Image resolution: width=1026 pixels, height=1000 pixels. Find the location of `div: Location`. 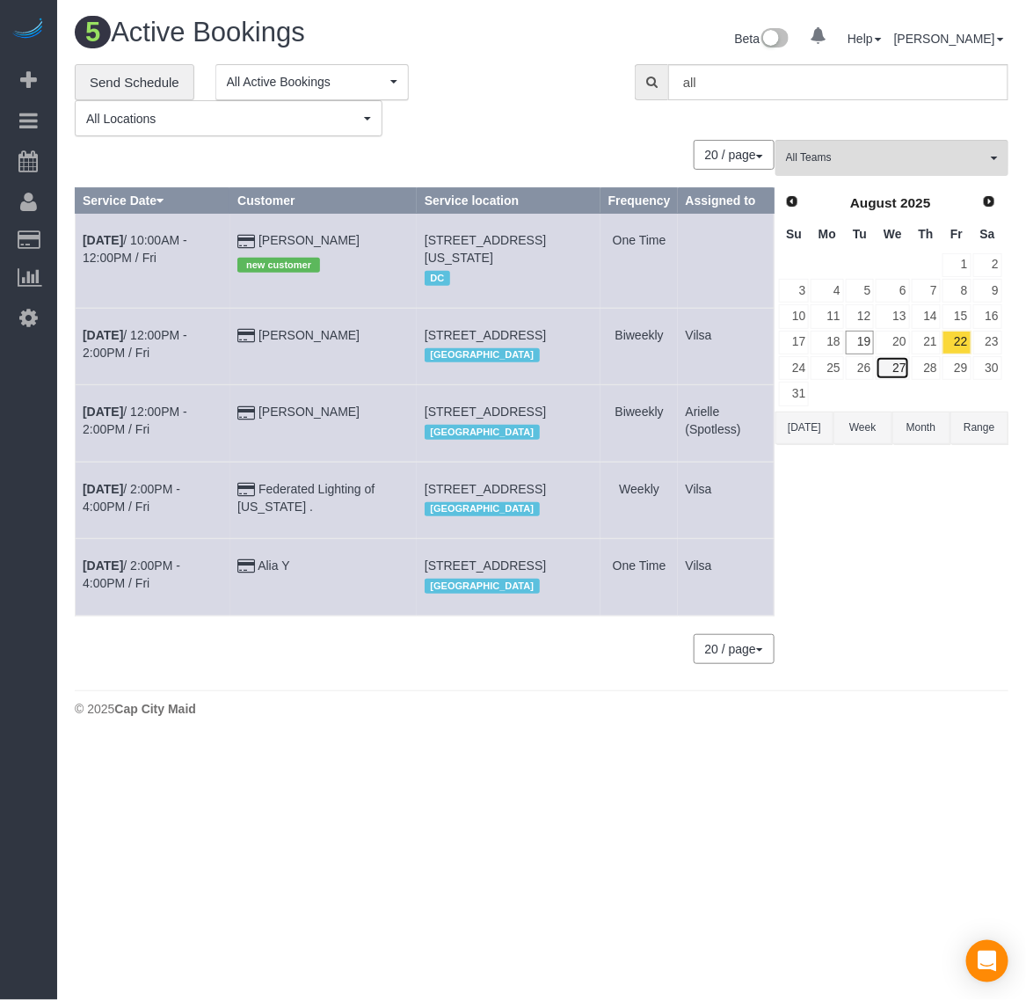

div: Location is located at coordinates (509, 586).